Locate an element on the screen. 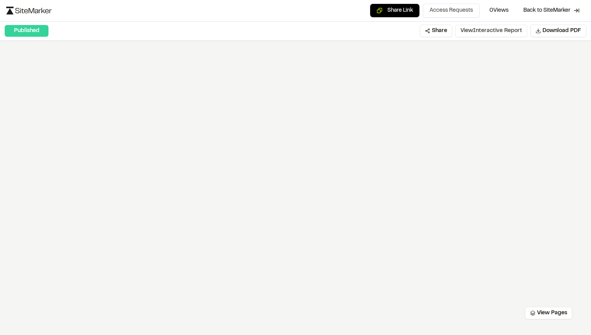  button: ViewInteractive Report is located at coordinates (491, 31).